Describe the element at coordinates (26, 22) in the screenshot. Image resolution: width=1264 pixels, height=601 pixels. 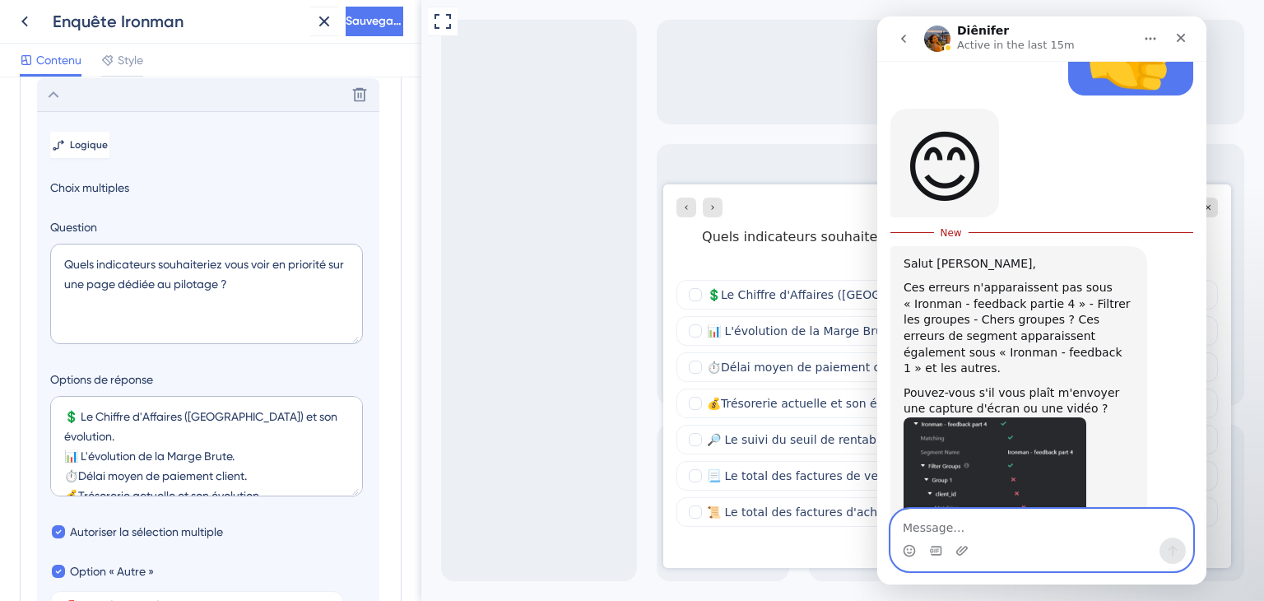
I see `button: revenir en arrière` at that location.